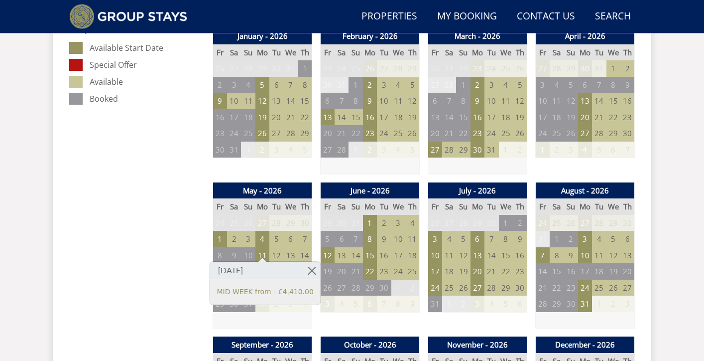  I want to click on td: 24, so click(492, 133).